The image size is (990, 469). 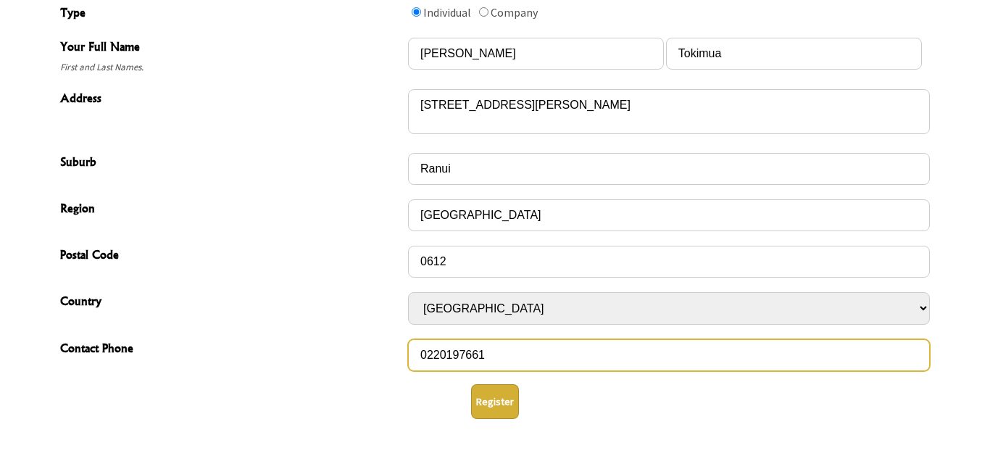 What do you see at coordinates (669, 308) in the screenshot?
I see `select: Country` at bounding box center [669, 308].